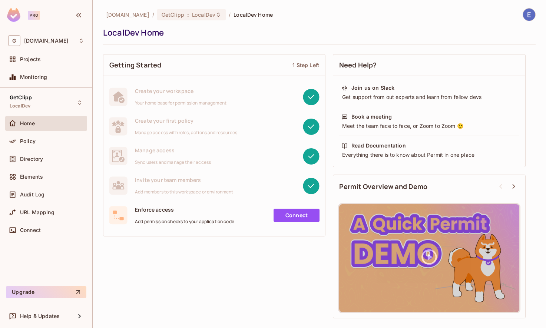  What do you see at coordinates (30, 59) in the screenshot?
I see `span: Projects` at bounding box center [30, 59].